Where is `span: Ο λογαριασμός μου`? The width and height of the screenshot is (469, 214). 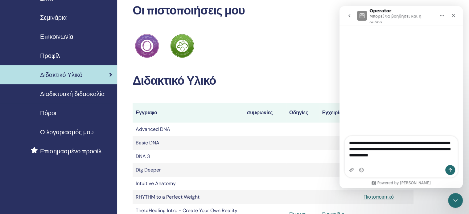
span: Ο λογαριασμός μου is located at coordinates (67, 132).